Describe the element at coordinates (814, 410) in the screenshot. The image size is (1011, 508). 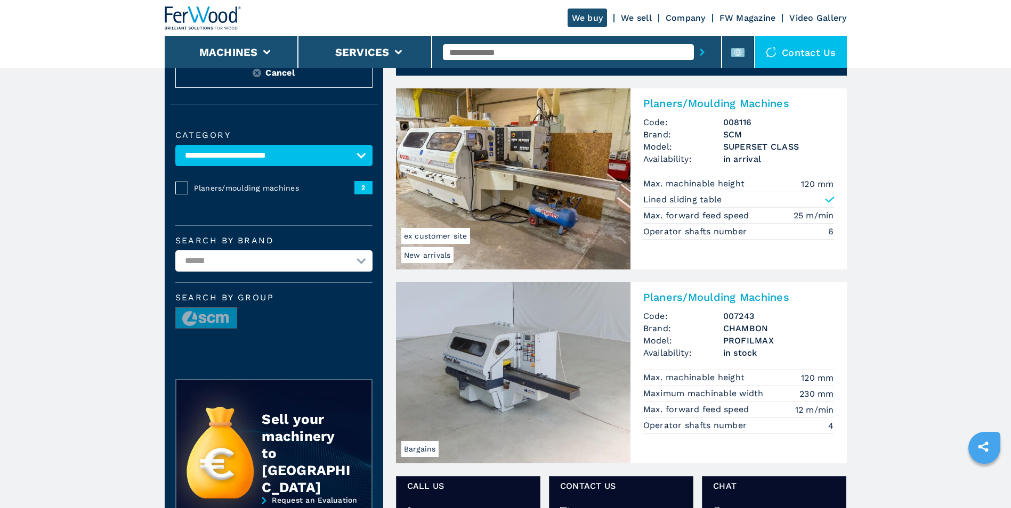
I see `em: 12 m/min` at that location.